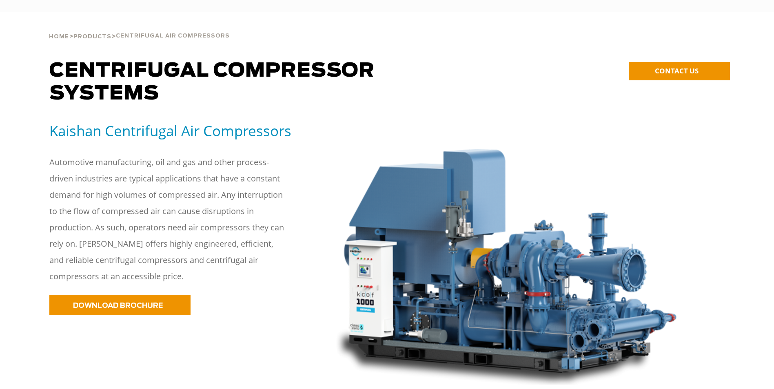 This screenshot has width=774, height=389. Describe the element at coordinates (92, 37) in the screenshot. I see `span: Products` at that location.